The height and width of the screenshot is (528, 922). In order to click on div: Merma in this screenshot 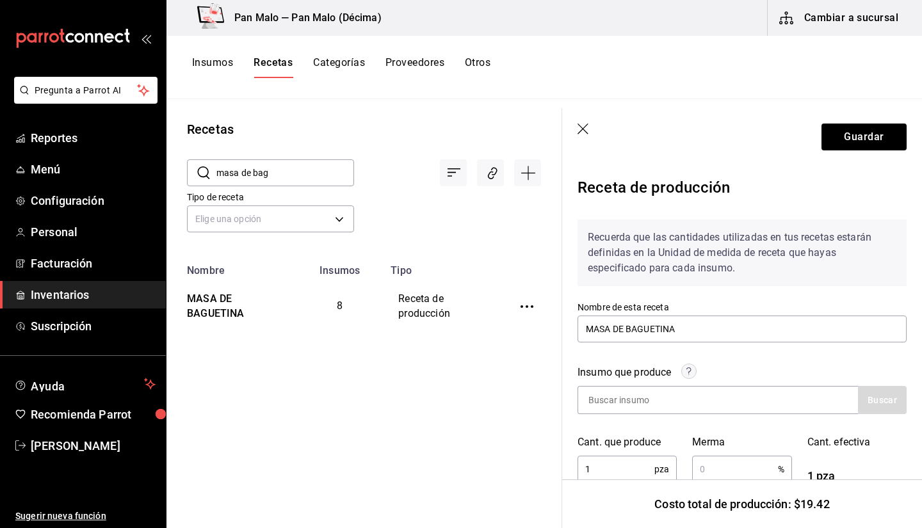, I will do `click(742, 443)`.